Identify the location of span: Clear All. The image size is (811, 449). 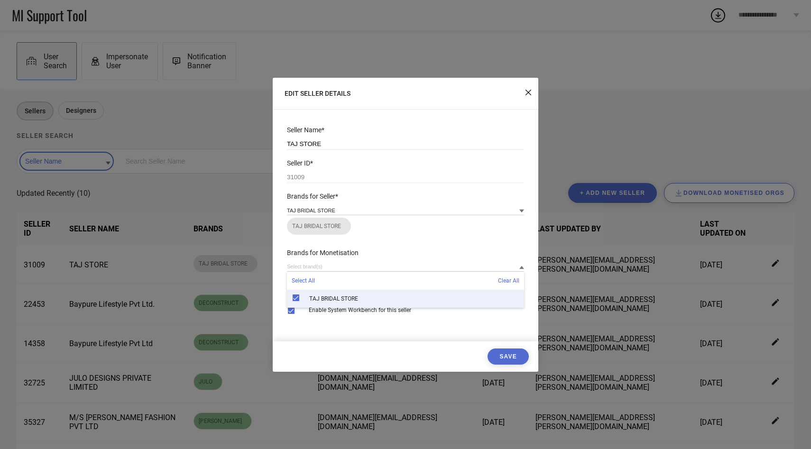
(508, 281).